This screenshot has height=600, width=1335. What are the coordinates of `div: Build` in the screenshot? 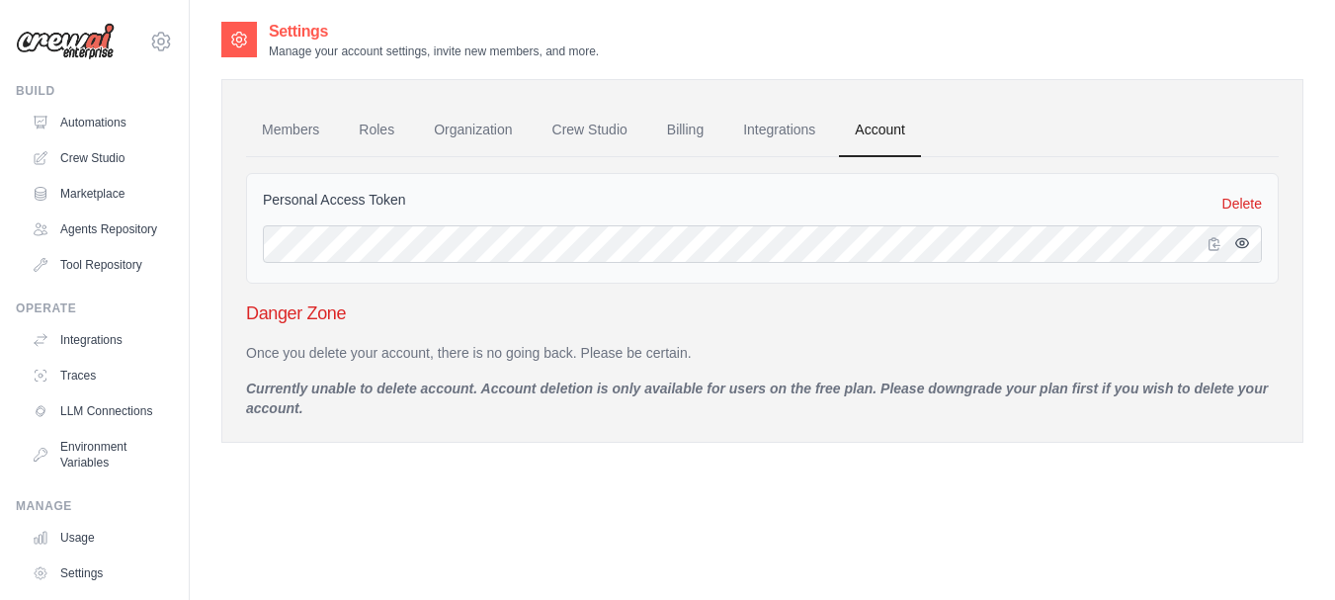 It's located at (94, 91).